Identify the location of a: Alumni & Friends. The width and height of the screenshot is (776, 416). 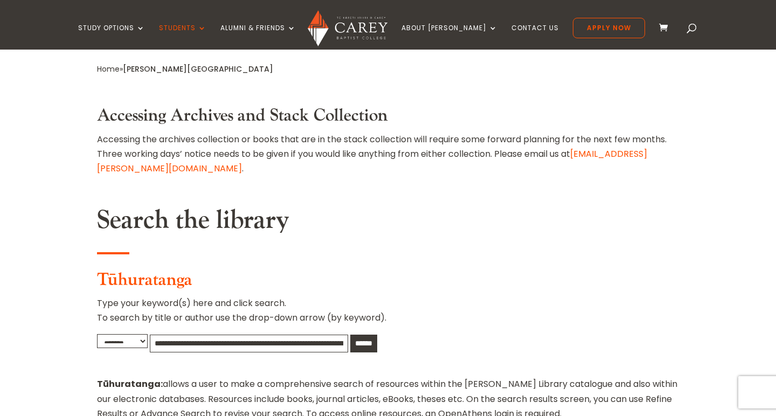
(258, 37).